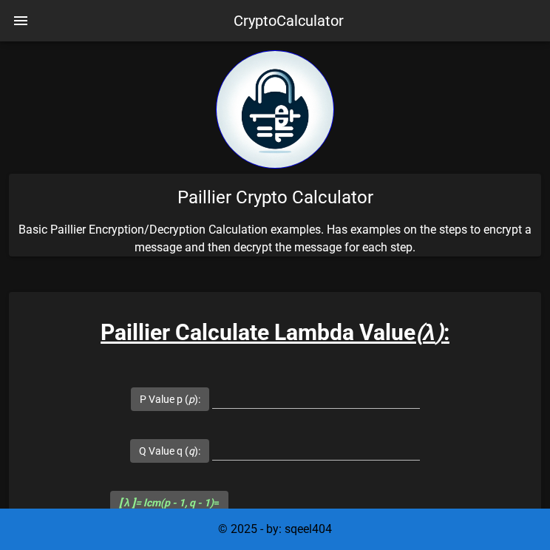  What do you see at coordinates (275, 528) in the screenshot?
I see `span: © 2025 - by: sqeel404` at bounding box center [275, 528].